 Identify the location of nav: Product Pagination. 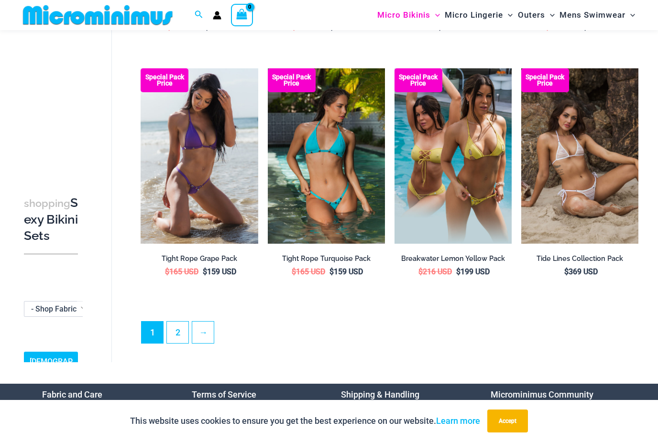
(389, 335).